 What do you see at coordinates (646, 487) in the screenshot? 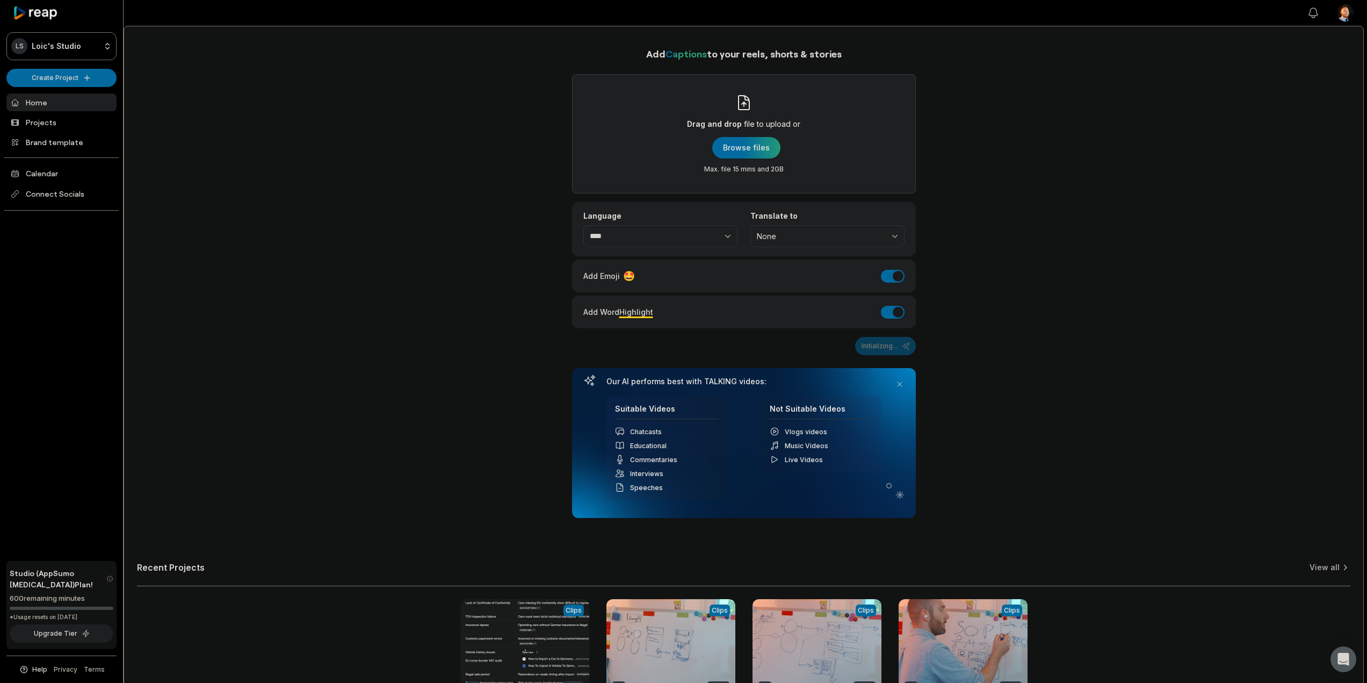
I see `span: Speeches` at bounding box center [646, 487].